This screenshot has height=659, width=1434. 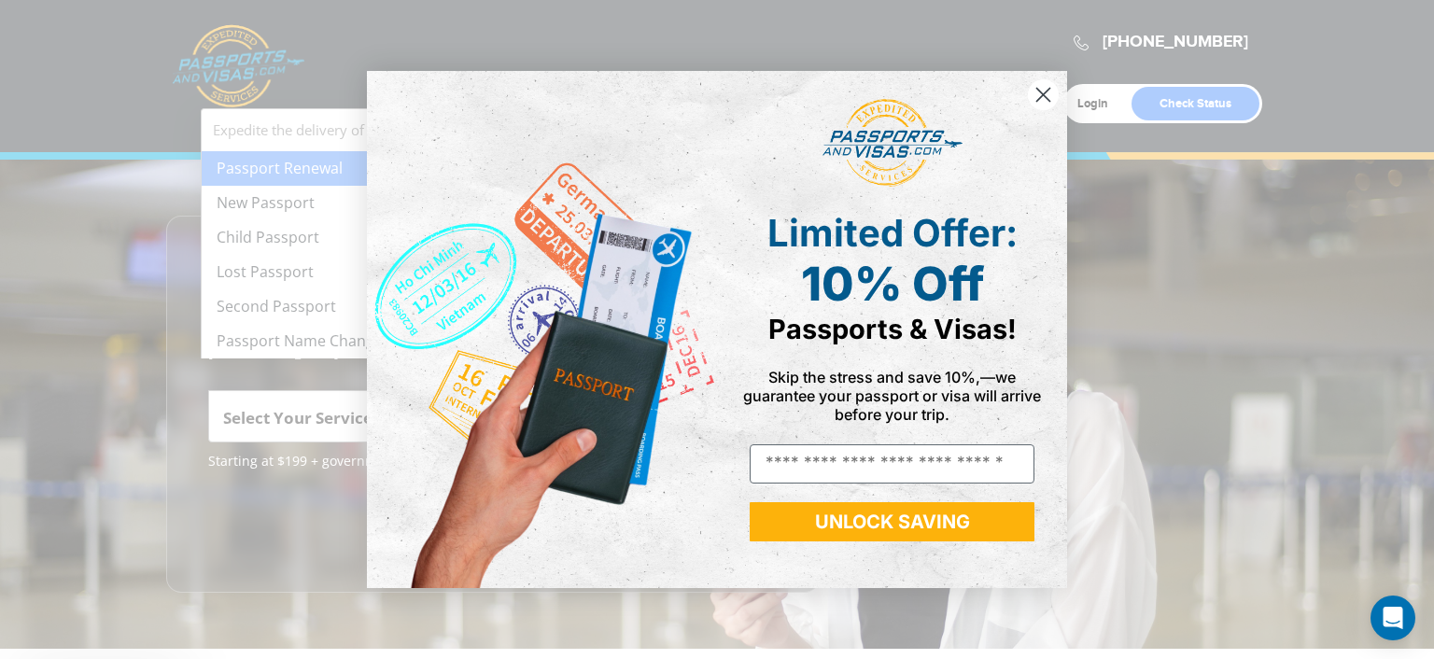 I want to click on span: Limited Offer:, so click(x=892, y=232).